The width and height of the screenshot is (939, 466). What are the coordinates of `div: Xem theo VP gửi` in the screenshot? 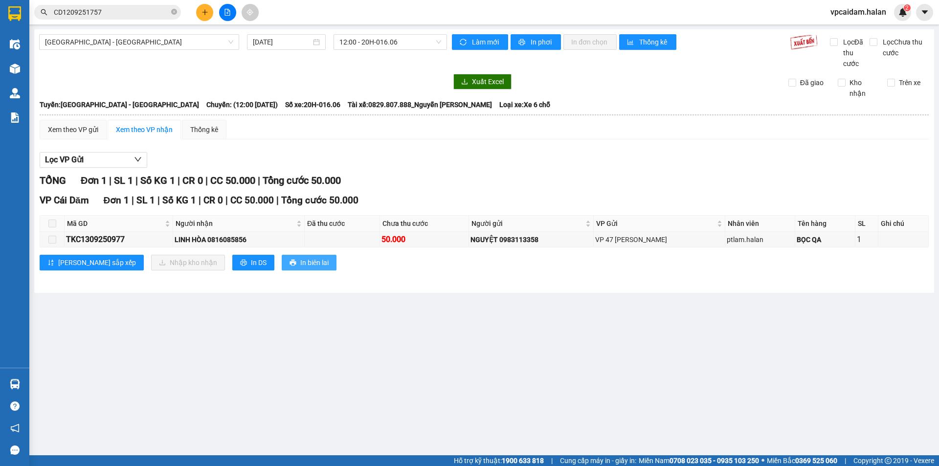 It's located at (73, 130).